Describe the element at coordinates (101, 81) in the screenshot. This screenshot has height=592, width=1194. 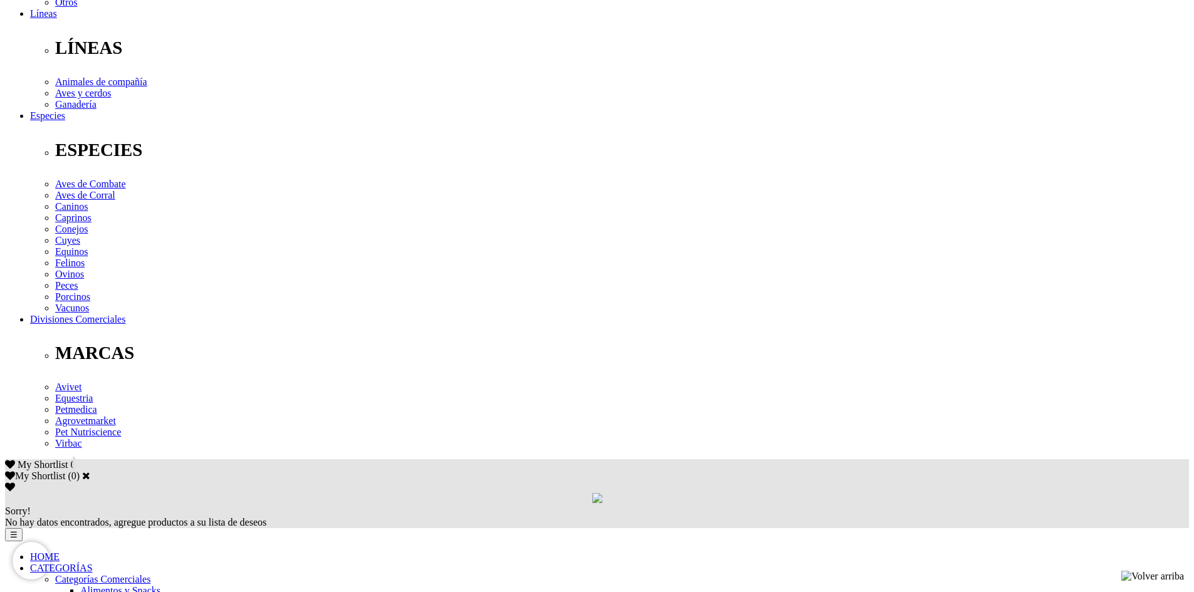
I see `a: Animales de compañía` at that location.